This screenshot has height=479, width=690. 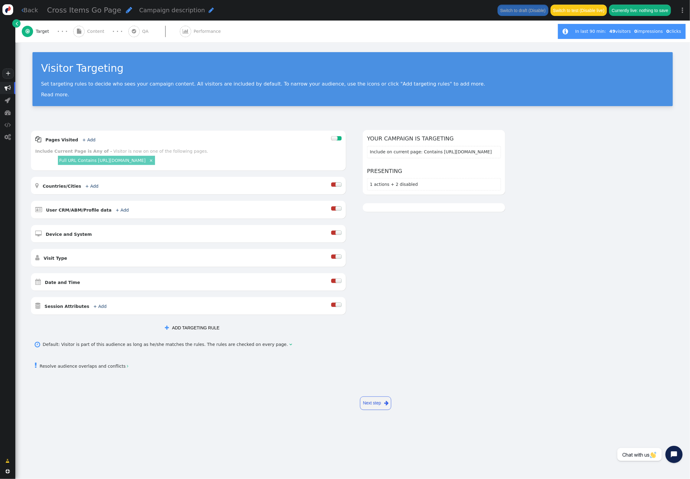 I want to click on a:  Session Attributes + Add, so click(x=76, y=306).